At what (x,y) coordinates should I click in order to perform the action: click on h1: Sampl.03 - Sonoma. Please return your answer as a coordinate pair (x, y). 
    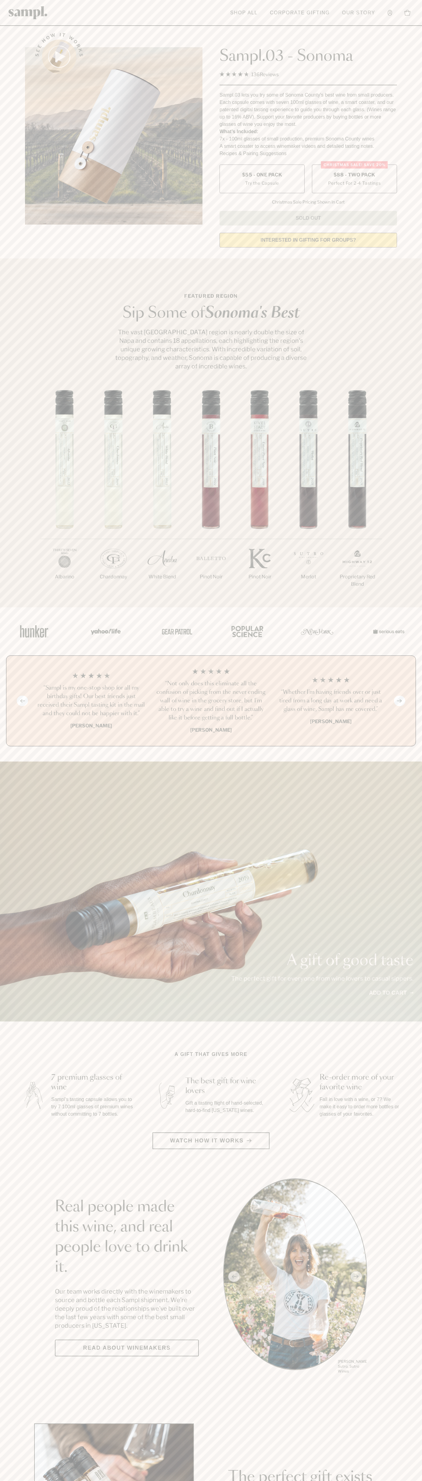
    Looking at the image, I should click on (308, 56).